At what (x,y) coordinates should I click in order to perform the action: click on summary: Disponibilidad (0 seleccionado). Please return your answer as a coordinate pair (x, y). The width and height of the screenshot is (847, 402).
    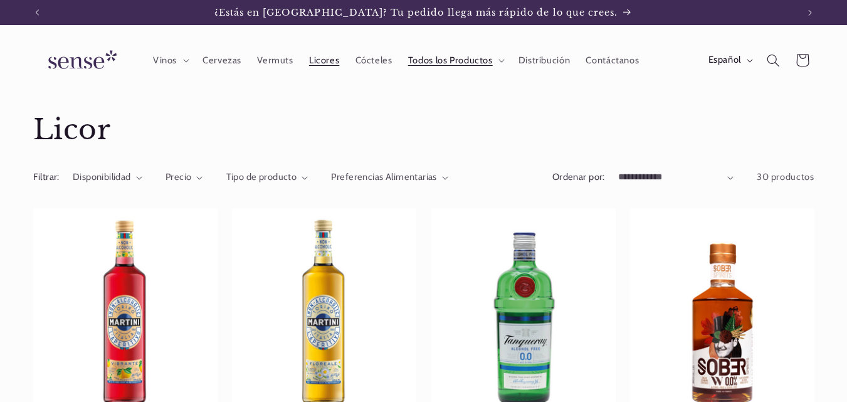
    Looking at the image, I should click on (107, 177).